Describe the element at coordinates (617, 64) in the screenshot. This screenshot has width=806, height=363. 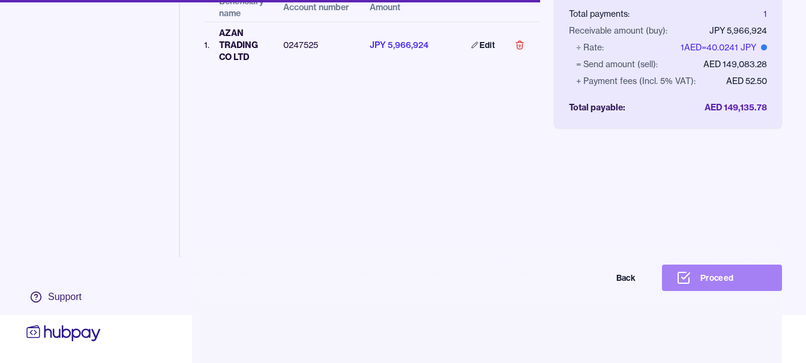
I see `div: = Send amount (sell):` at that location.